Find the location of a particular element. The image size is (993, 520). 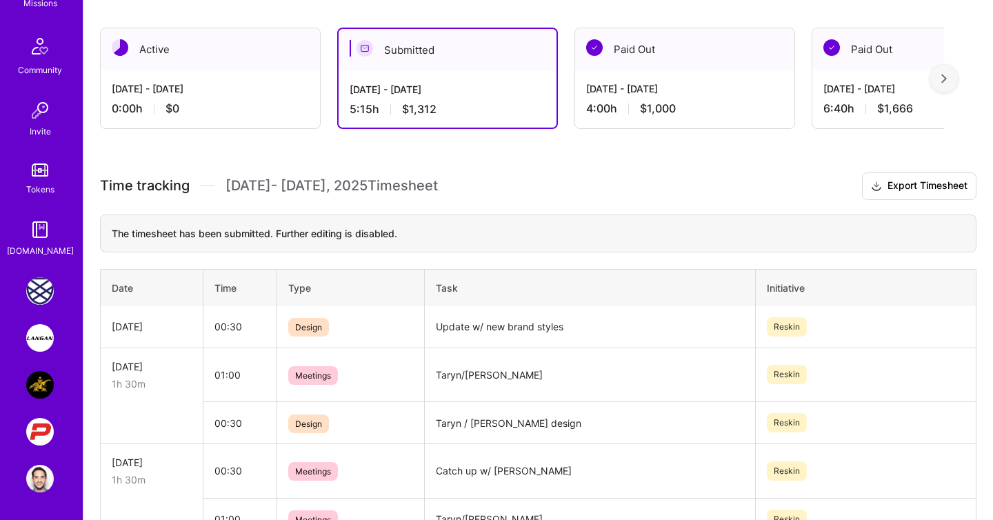

div: Paid Out is located at coordinates (685, 49).